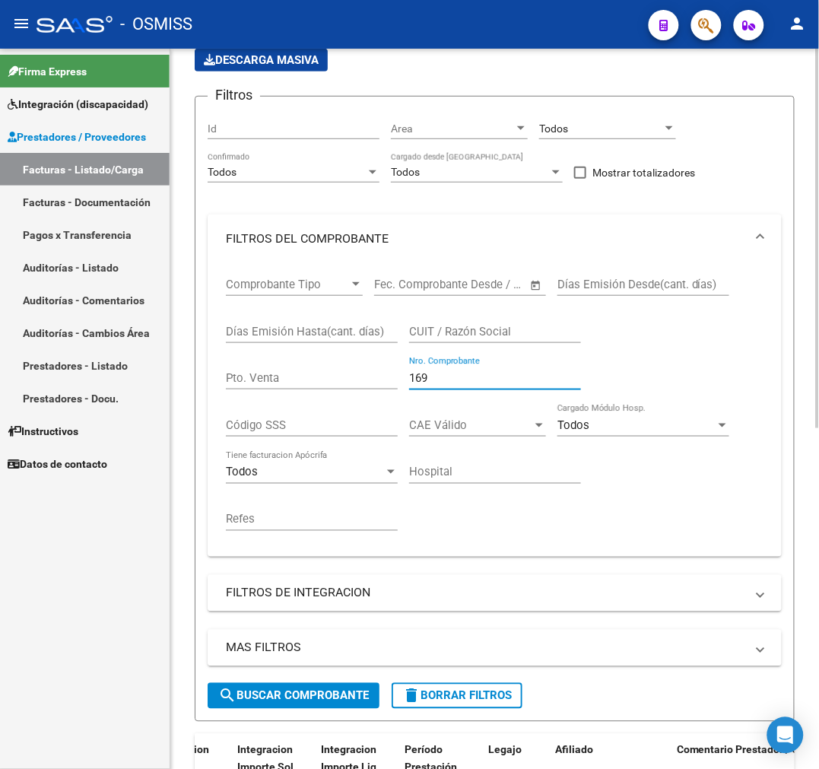 The width and height of the screenshot is (819, 769). I want to click on span: Borrar Filtros, so click(457, 696).